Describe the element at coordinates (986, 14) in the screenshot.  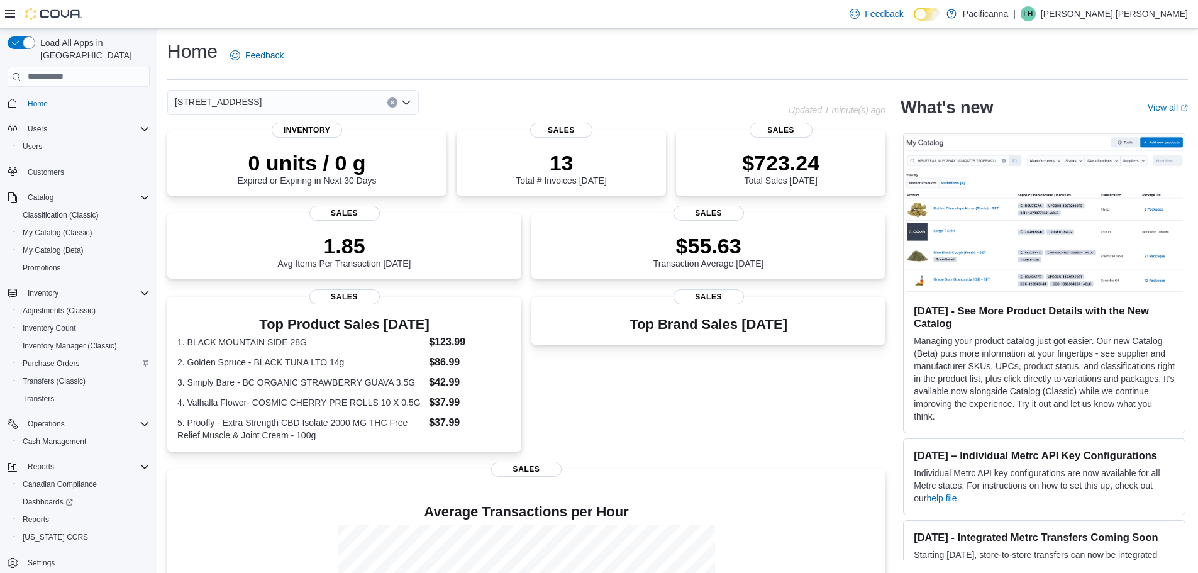
I see `p: Pacificanna` at that location.